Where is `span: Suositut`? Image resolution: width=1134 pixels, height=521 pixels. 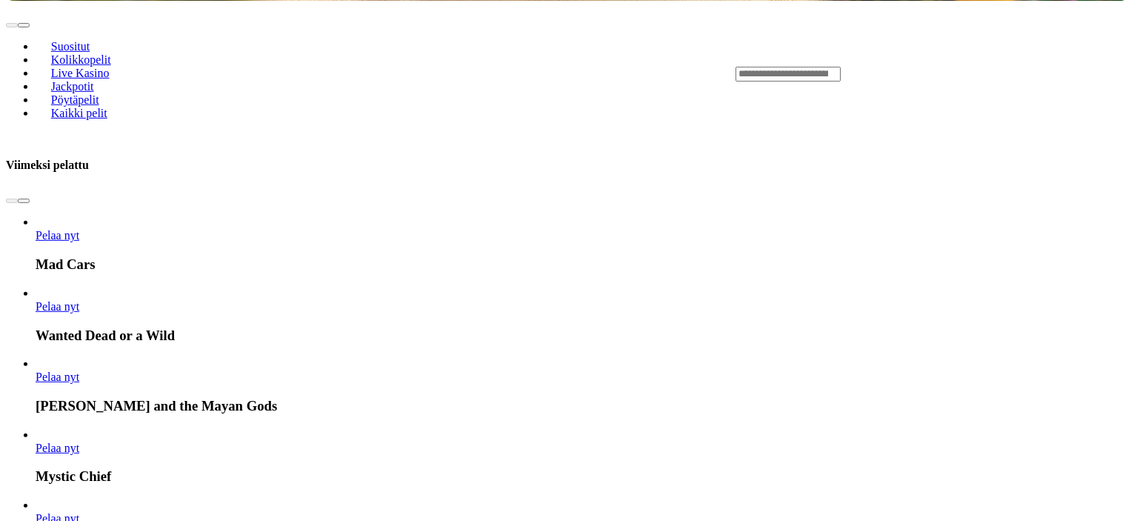
span: Suositut is located at coordinates (70, 46).